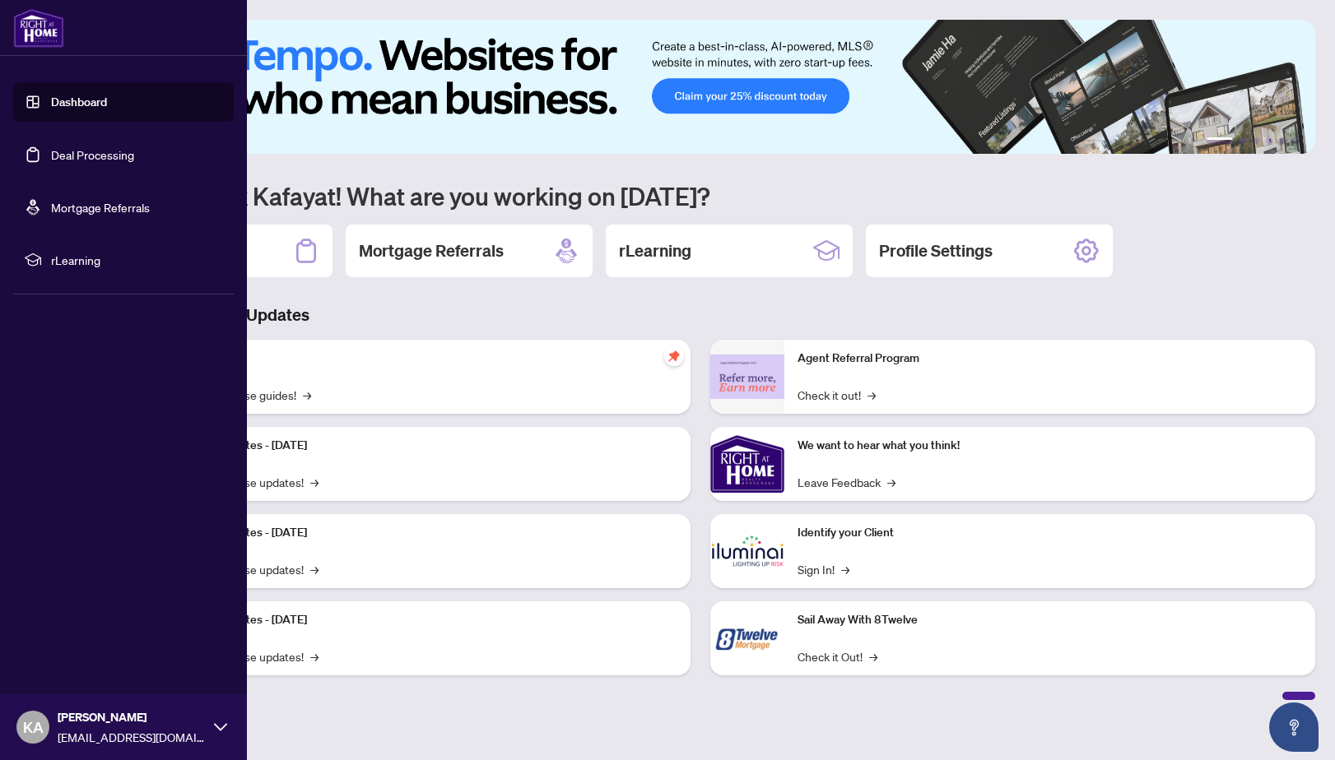 The width and height of the screenshot is (1335, 760). What do you see at coordinates (1242, 141) in the screenshot?
I see `button: 2` at bounding box center [1242, 141].